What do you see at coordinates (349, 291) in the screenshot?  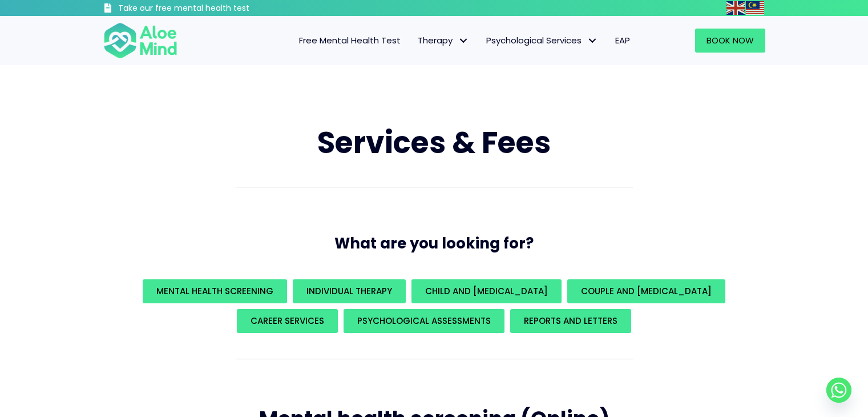 I see `a: Individual Therapy` at bounding box center [349, 291].